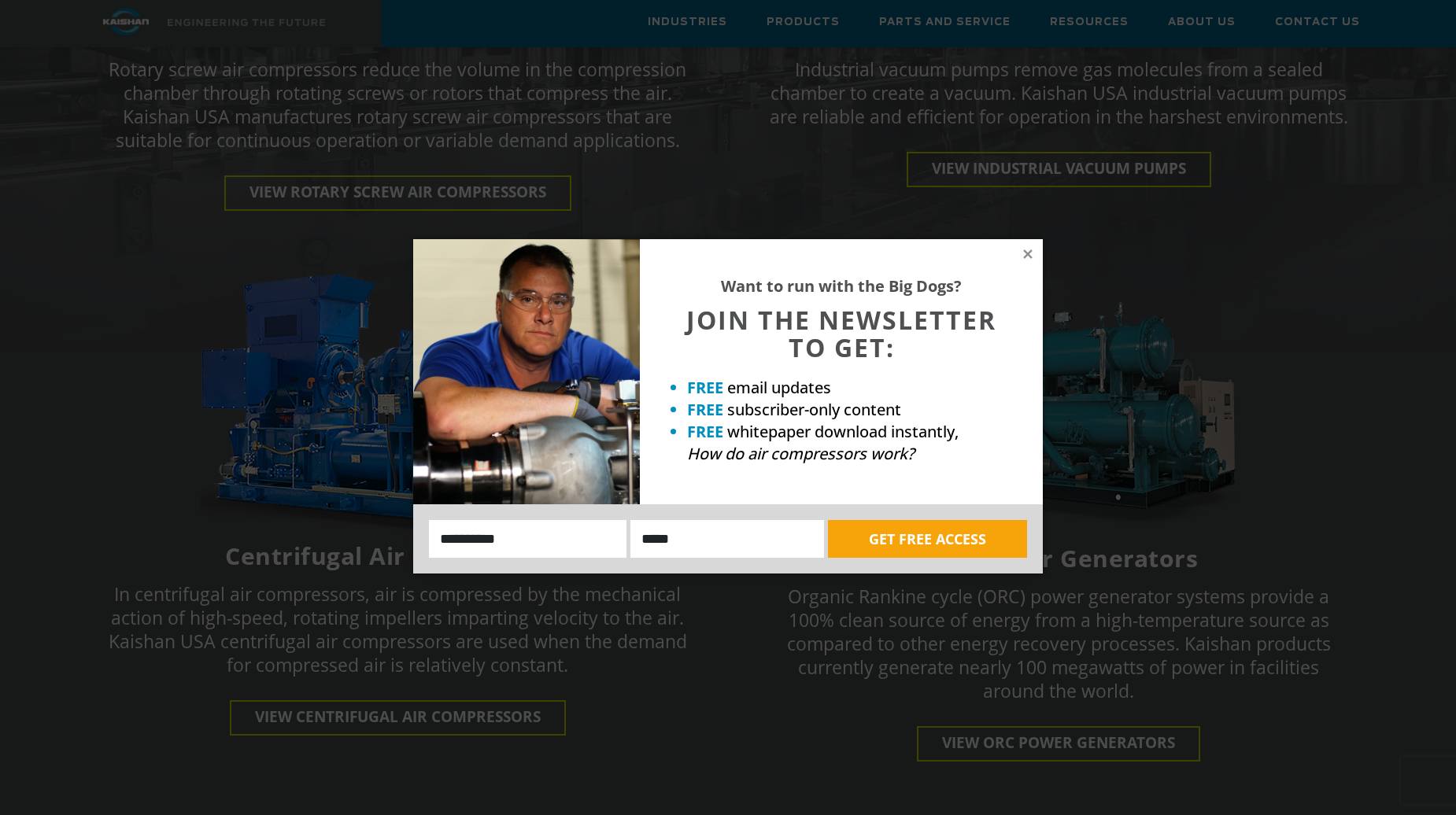 This screenshot has height=815, width=1456. I want to click on strong: Want to run with the Big Dogs?, so click(841, 286).